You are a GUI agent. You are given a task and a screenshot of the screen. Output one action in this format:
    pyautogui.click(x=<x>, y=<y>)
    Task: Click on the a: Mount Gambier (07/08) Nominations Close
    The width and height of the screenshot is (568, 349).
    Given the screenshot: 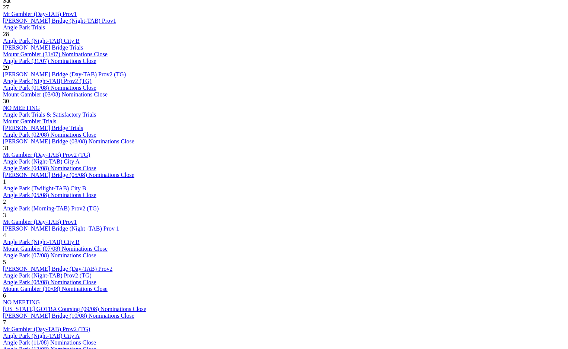 What is the action you would take?
    pyautogui.click(x=55, y=248)
    